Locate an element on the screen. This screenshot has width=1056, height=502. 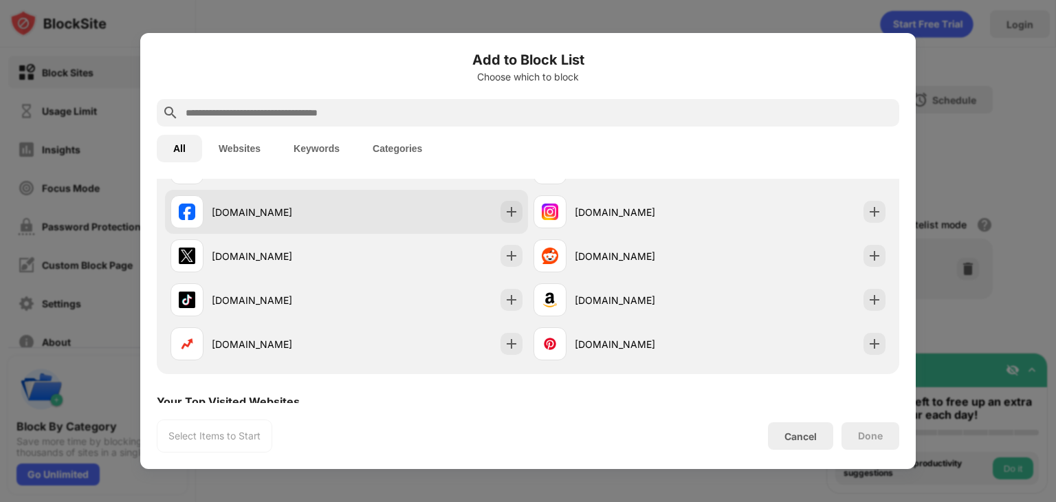
button: Categories is located at coordinates (397, 148).